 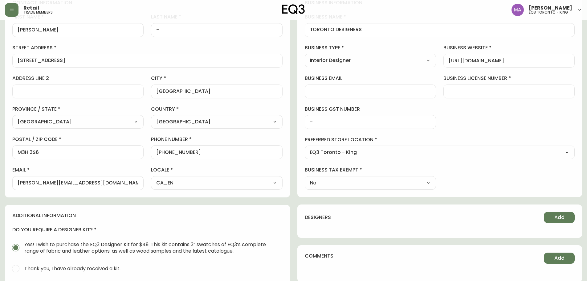 What do you see at coordinates (31, 8) in the screenshot?
I see `span: Retail` at bounding box center [31, 8].